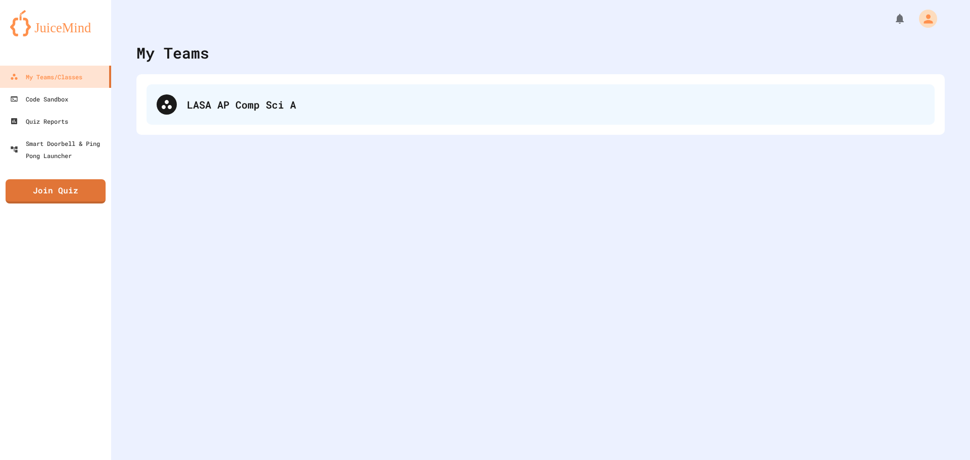  Describe the element at coordinates (891, 19) in the screenshot. I see `div: My Notifications` at that location.